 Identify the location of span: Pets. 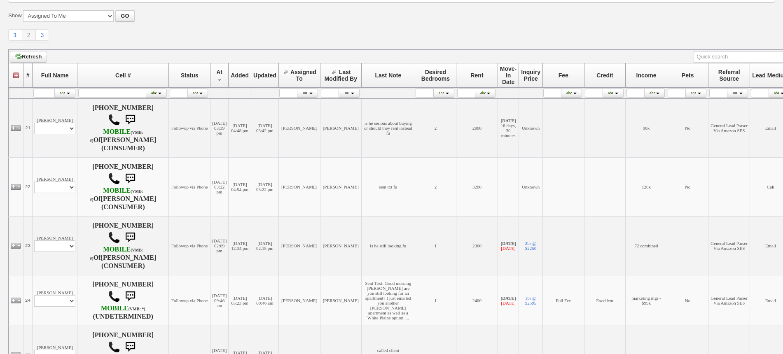
(688, 75).